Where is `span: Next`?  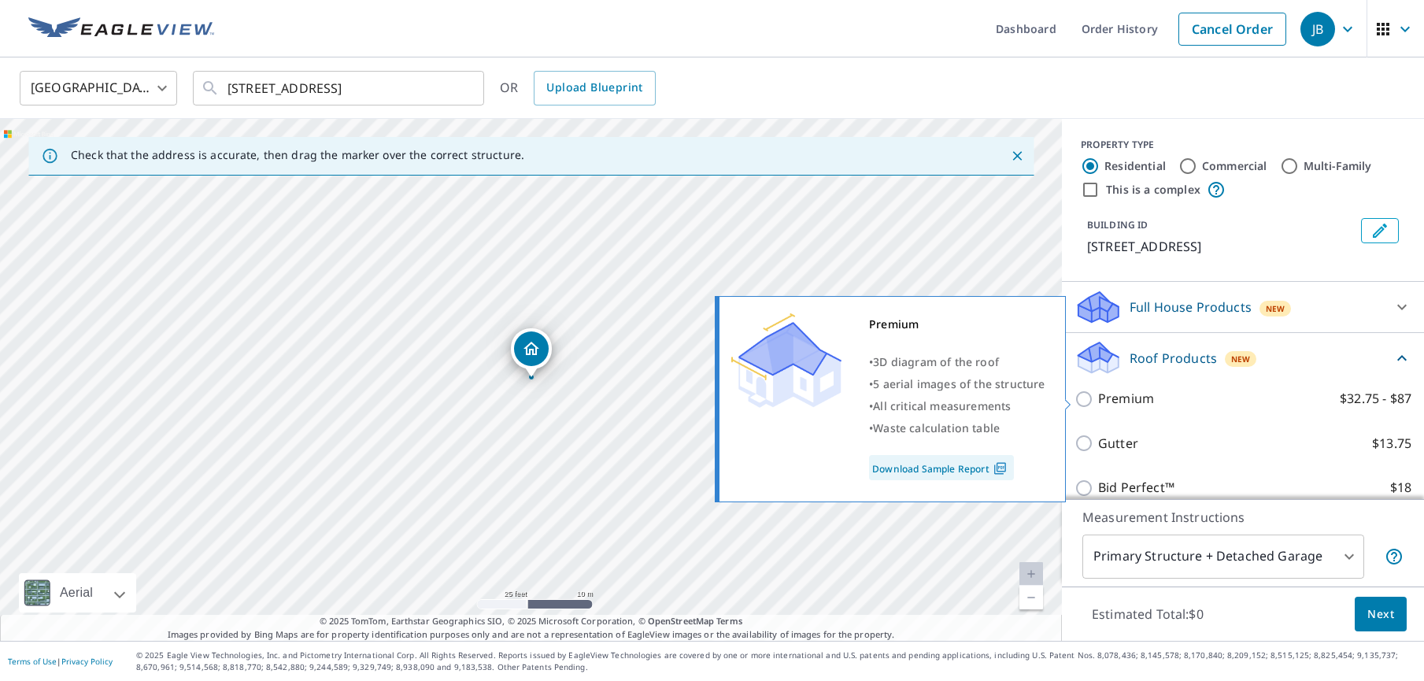
span: Next is located at coordinates (1381, 614).